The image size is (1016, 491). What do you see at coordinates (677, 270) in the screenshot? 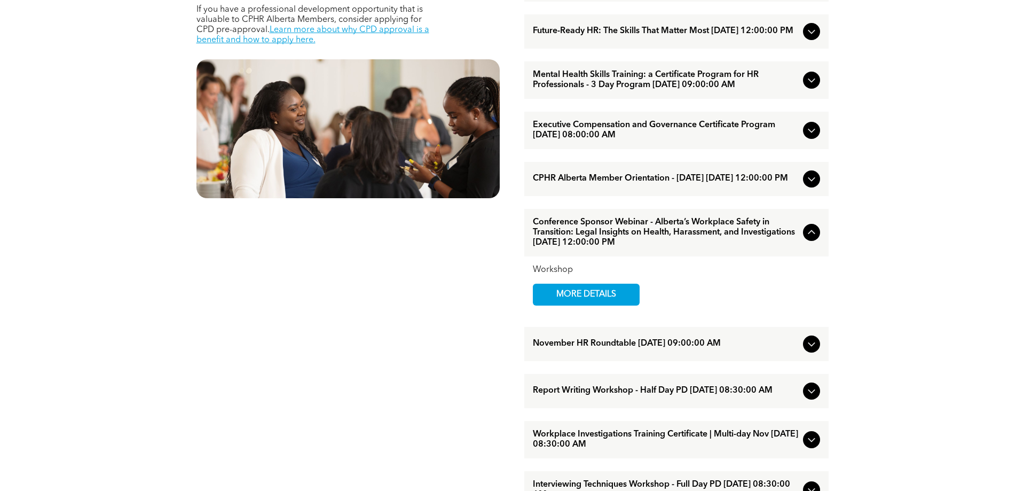
I see `div: Workshop` at bounding box center [677, 270].